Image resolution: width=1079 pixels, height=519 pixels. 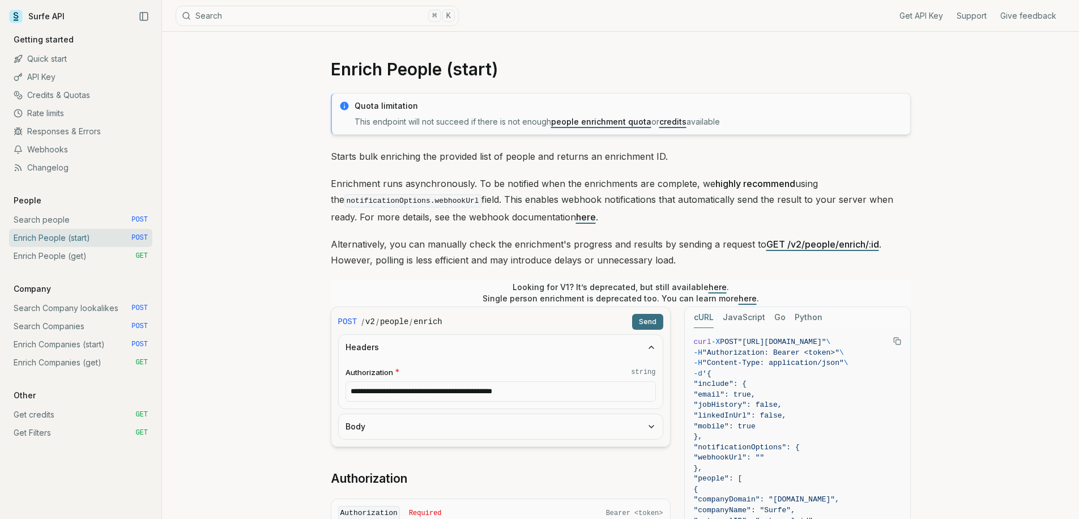 What do you see at coordinates (601, 121) in the screenshot?
I see `a: people enrichment quota` at bounding box center [601, 121].